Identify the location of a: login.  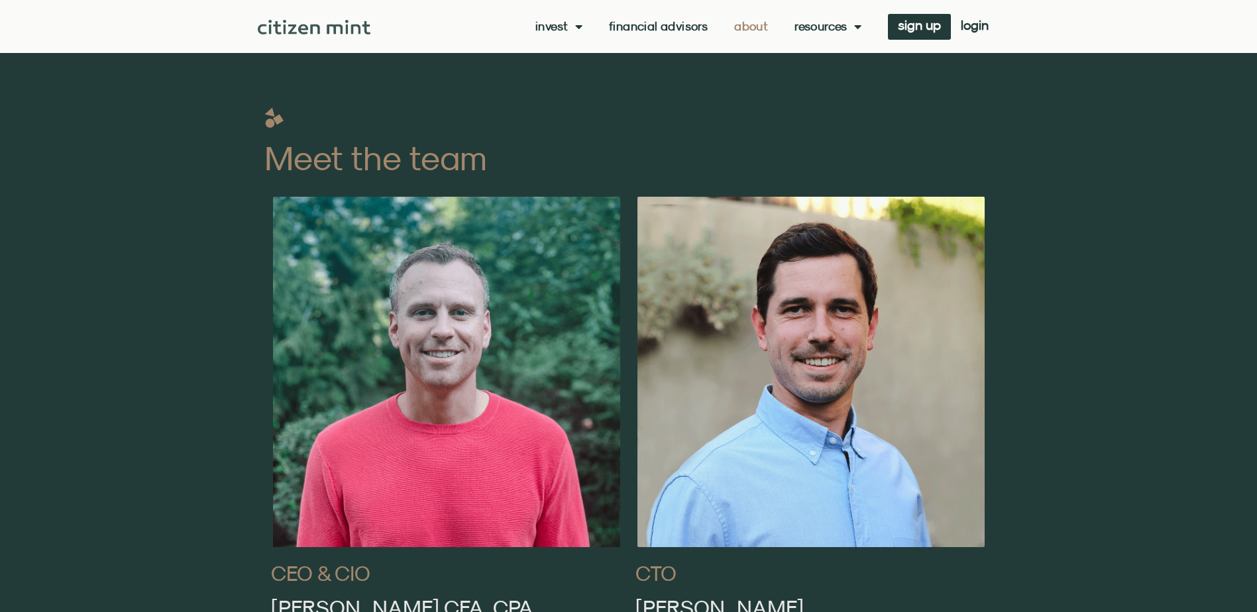
(974, 26).